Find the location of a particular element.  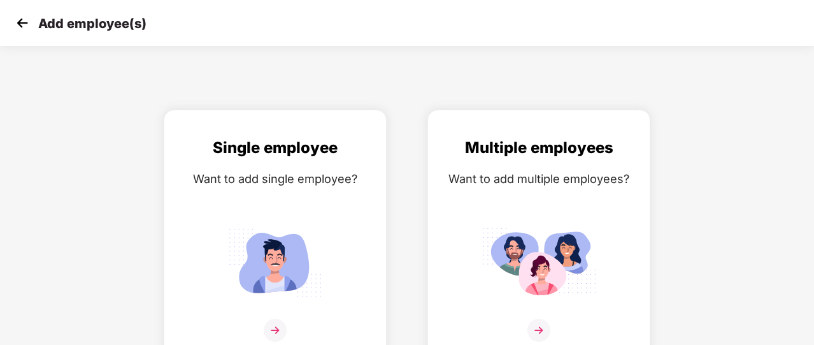

img: svg+xml;base64,PHN2ZyB4bWxucz0iaHR0cDovL3d3dy53My5vcmcvMjAwMC9zdmciIHdpZHRoPSIzMCIgaGVpZ2h0PSIzMC... is located at coordinates (22, 23).